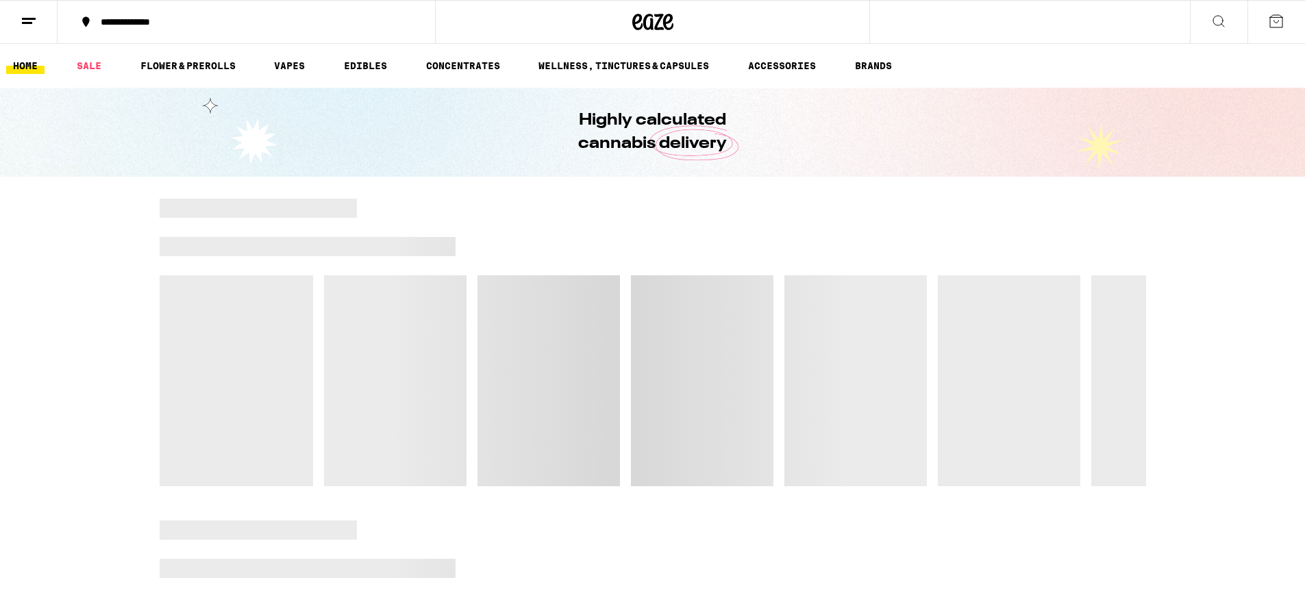 This screenshot has width=1305, height=591. I want to click on a: FLOWER & PREROLLS, so click(188, 66).